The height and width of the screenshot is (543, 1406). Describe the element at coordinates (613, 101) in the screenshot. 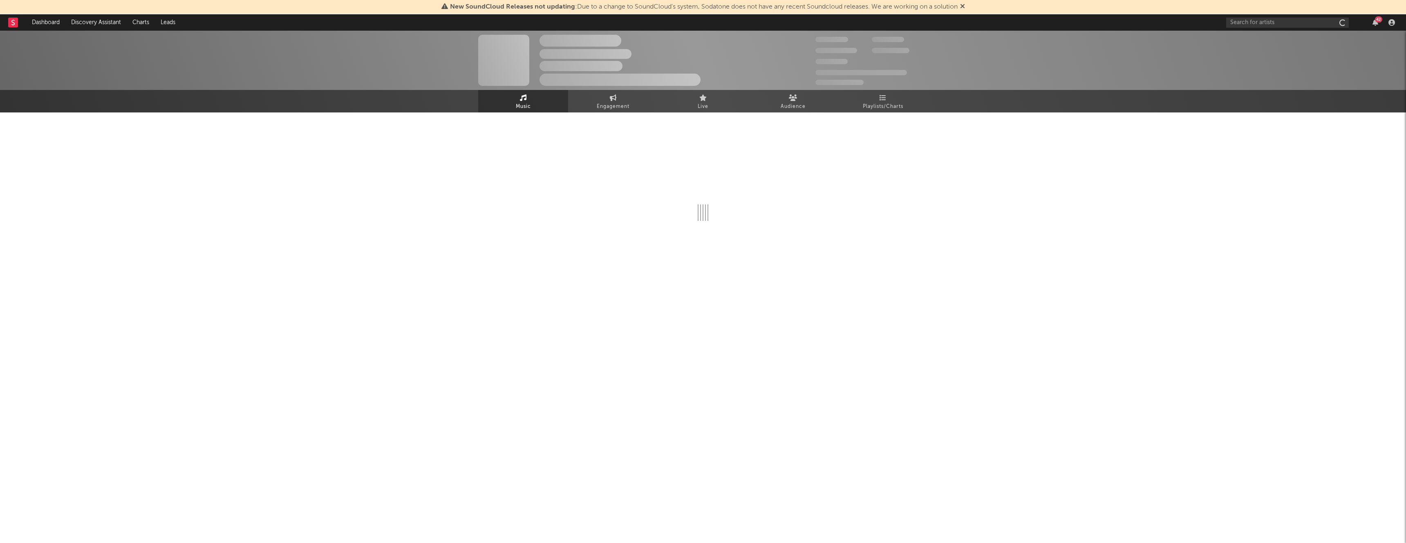

I see `a: Engagement` at that location.